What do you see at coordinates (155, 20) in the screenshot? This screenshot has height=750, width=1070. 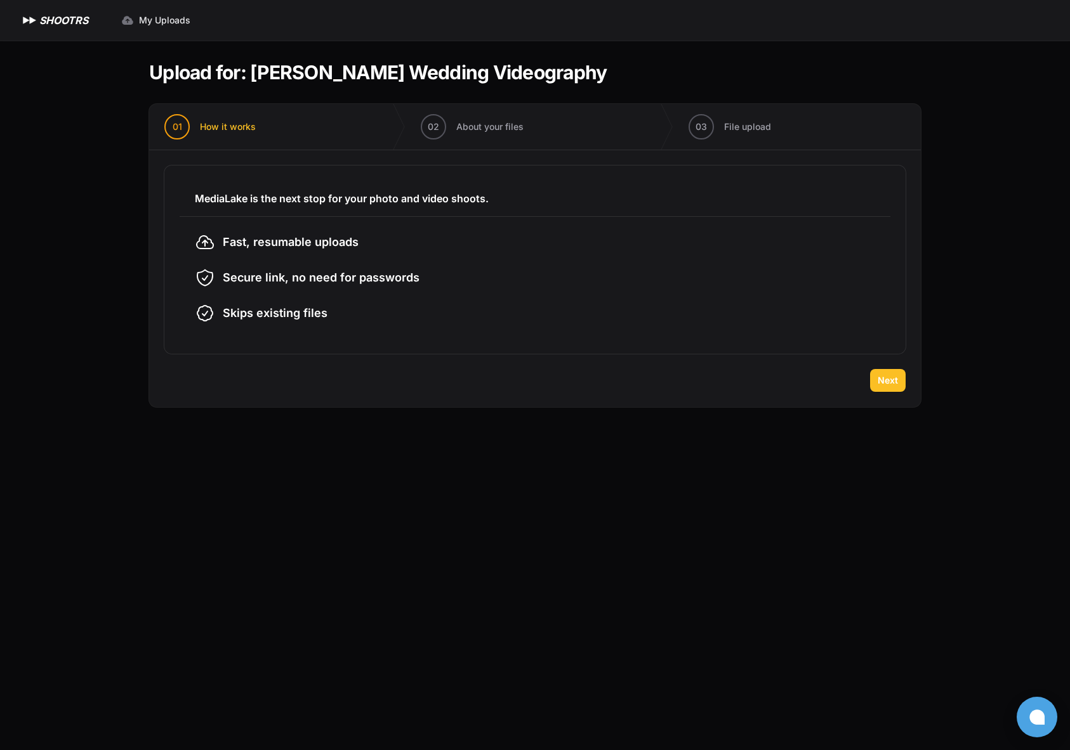 I see `a: My Uploads` at bounding box center [155, 20].